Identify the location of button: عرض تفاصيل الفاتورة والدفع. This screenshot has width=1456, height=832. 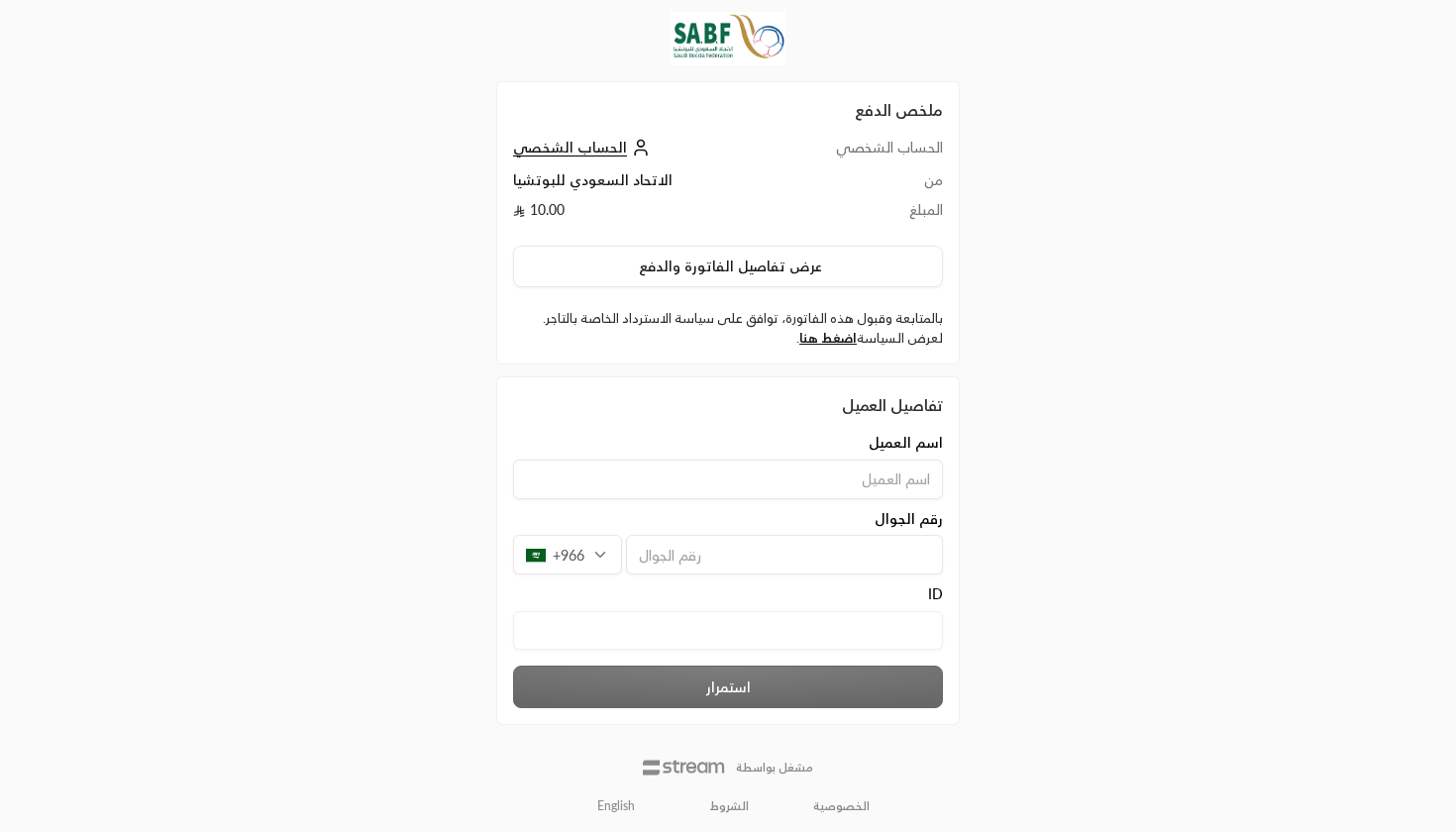
(728, 267).